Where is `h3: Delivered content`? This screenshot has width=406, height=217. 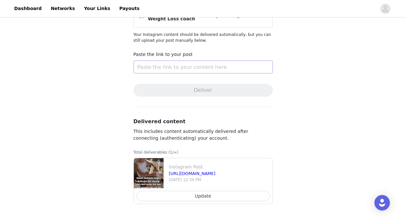 h3: Delivered content is located at coordinates (203, 121).